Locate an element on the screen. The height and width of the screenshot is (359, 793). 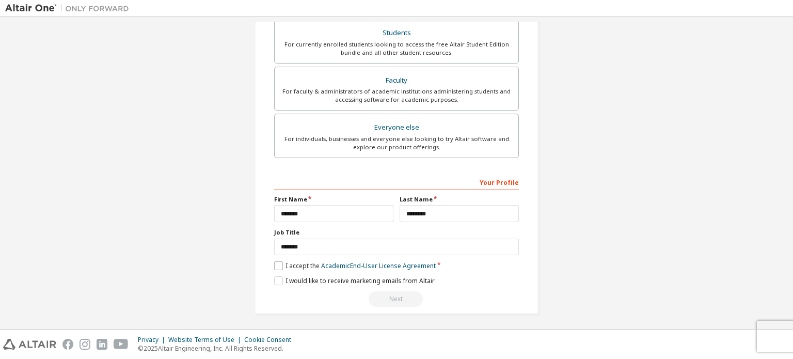
img: instagram.svg is located at coordinates (85, 344).